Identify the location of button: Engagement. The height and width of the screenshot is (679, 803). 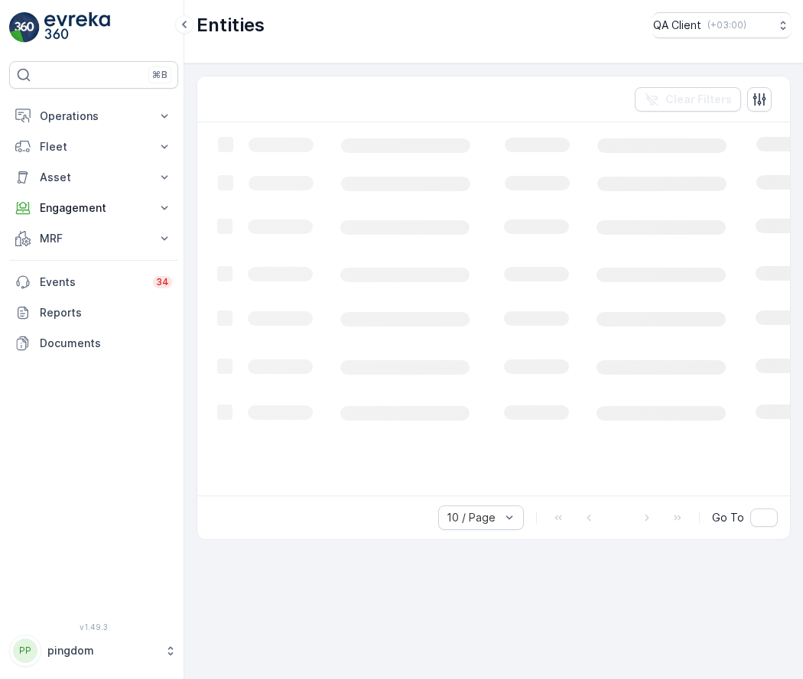
(93, 208).